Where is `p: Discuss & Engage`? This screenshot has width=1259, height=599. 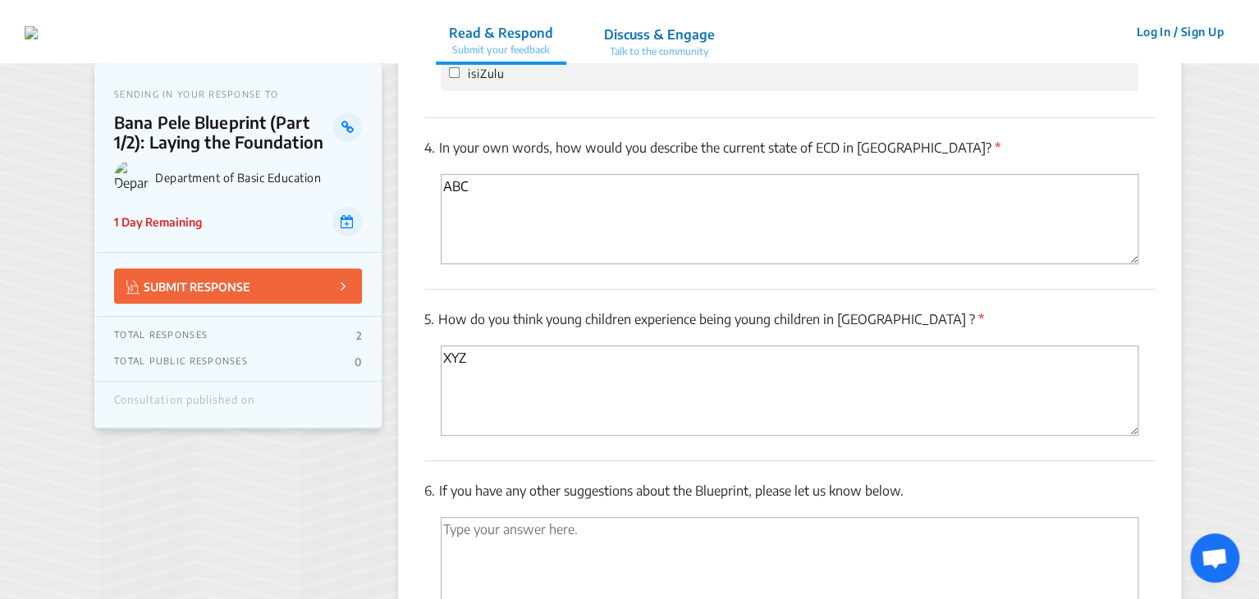 p: Discuss & Engage is located at coordinates (659, 34).